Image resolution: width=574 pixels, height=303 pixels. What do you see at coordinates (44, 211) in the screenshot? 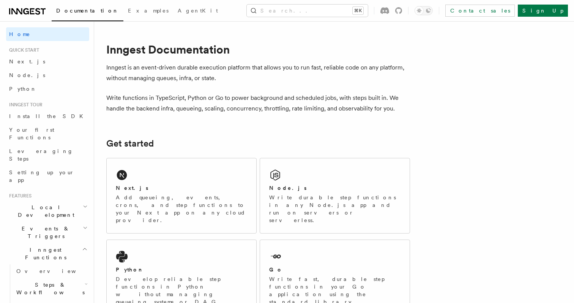
I see `span: Local Development` at bounding box center [44, 211].